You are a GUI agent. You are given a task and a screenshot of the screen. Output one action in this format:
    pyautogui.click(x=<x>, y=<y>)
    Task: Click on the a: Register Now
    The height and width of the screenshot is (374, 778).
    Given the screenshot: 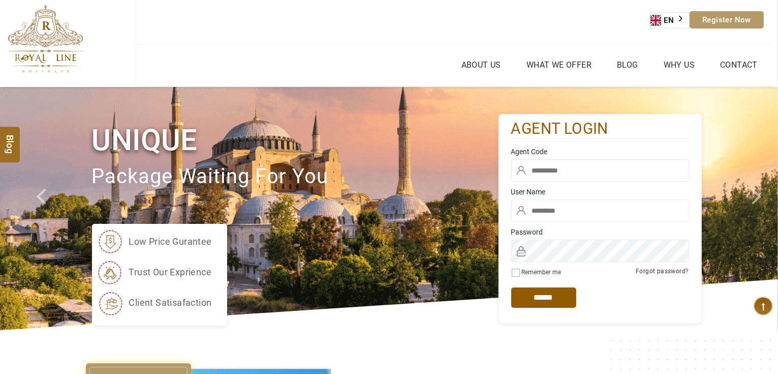 What is the action you would take?
    pyautogui.click(x=727, y=20)
    